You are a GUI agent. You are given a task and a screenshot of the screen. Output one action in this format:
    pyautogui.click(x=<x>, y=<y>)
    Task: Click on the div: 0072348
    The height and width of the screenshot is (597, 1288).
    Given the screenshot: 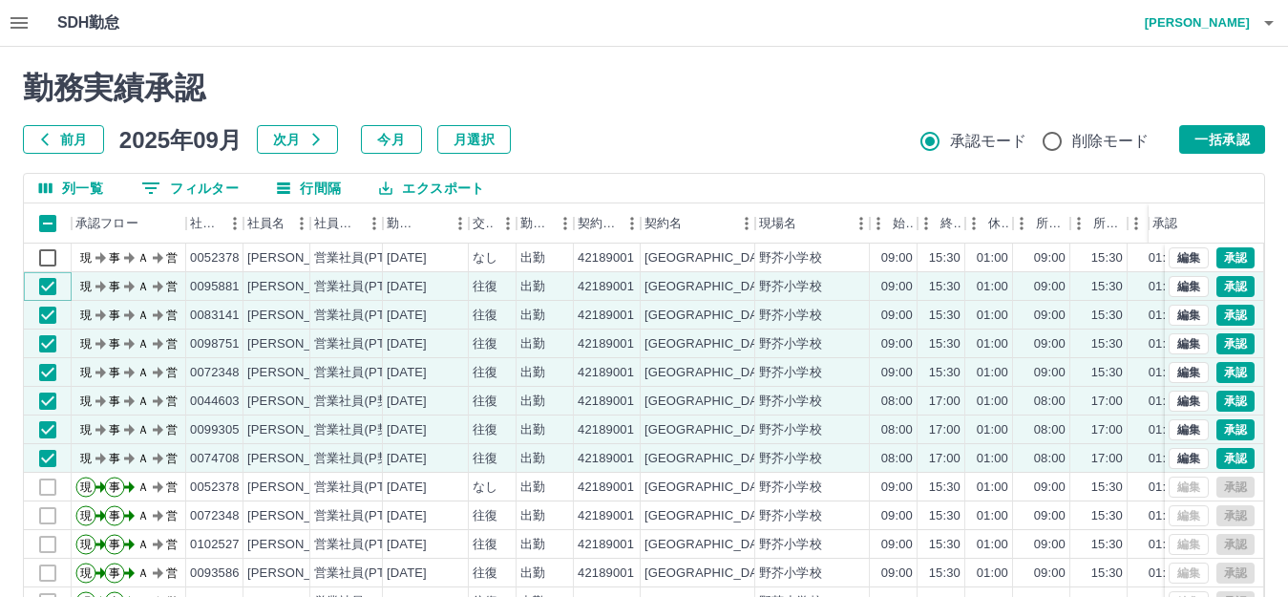 What is the action you would take?
    pyautogui.click(x=215, y=516)
    